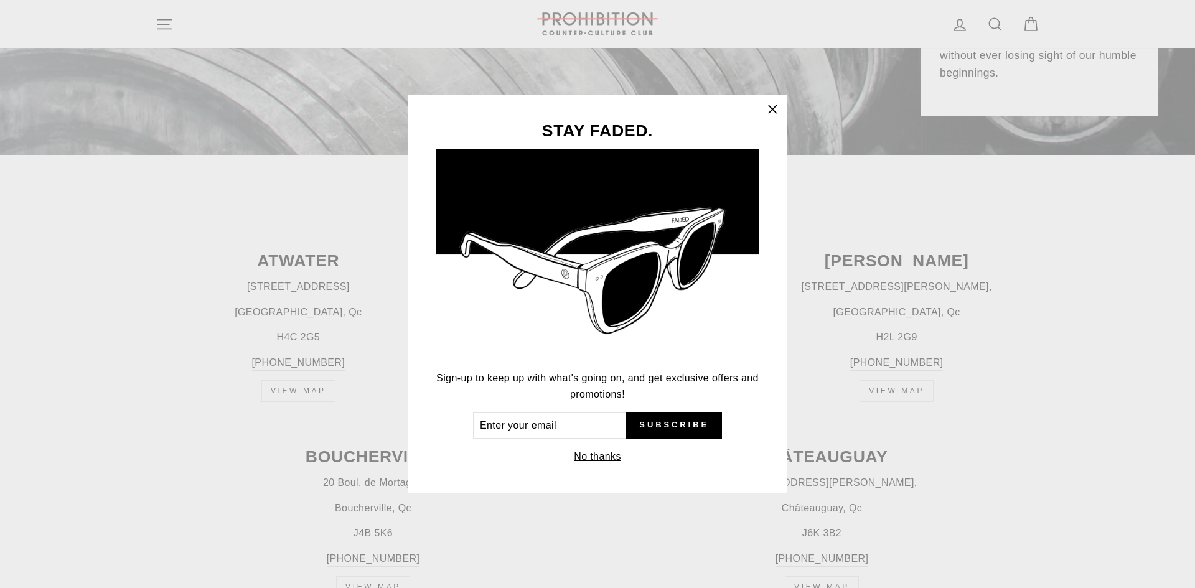  What do you see at coordinates (550, 426) in the screenshot?
I see `input: Enter your email` at bounding box center [550, 426].